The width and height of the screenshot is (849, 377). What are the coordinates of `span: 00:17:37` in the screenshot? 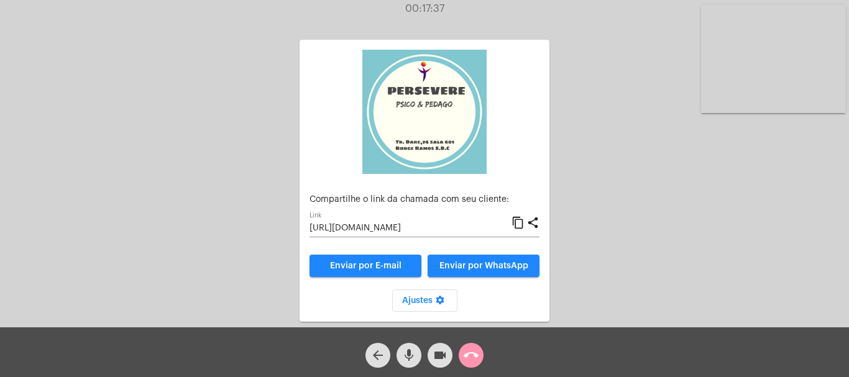 It's located at (425, 9).